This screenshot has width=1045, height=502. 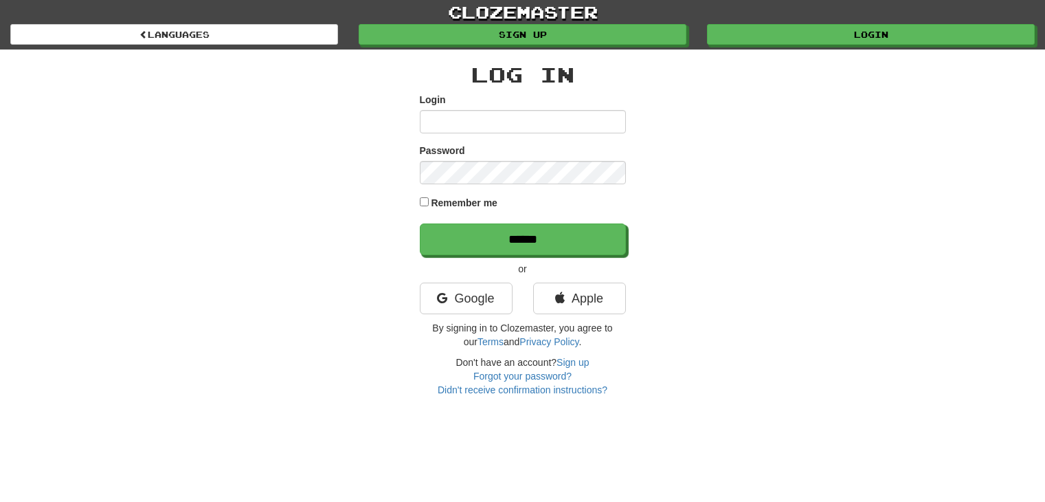 What do you see at coordinates (433, 100) in the screenshot?
I see `label: Login` at bounding box center [433, 100].